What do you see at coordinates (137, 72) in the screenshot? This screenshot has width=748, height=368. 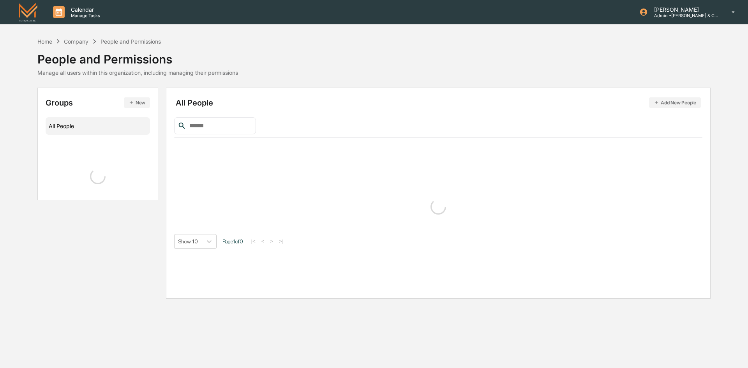 I see `div: Manage all users within this organization, including managing their permissions` at bounding box center [137, 72].